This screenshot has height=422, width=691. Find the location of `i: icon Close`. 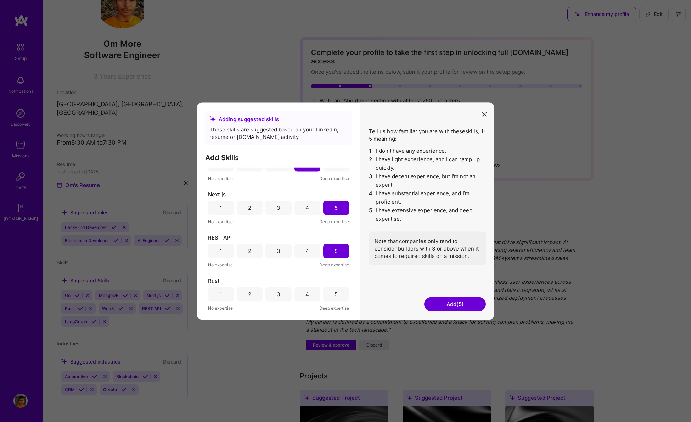

i: icon Close is located at coordinates (484, 114).